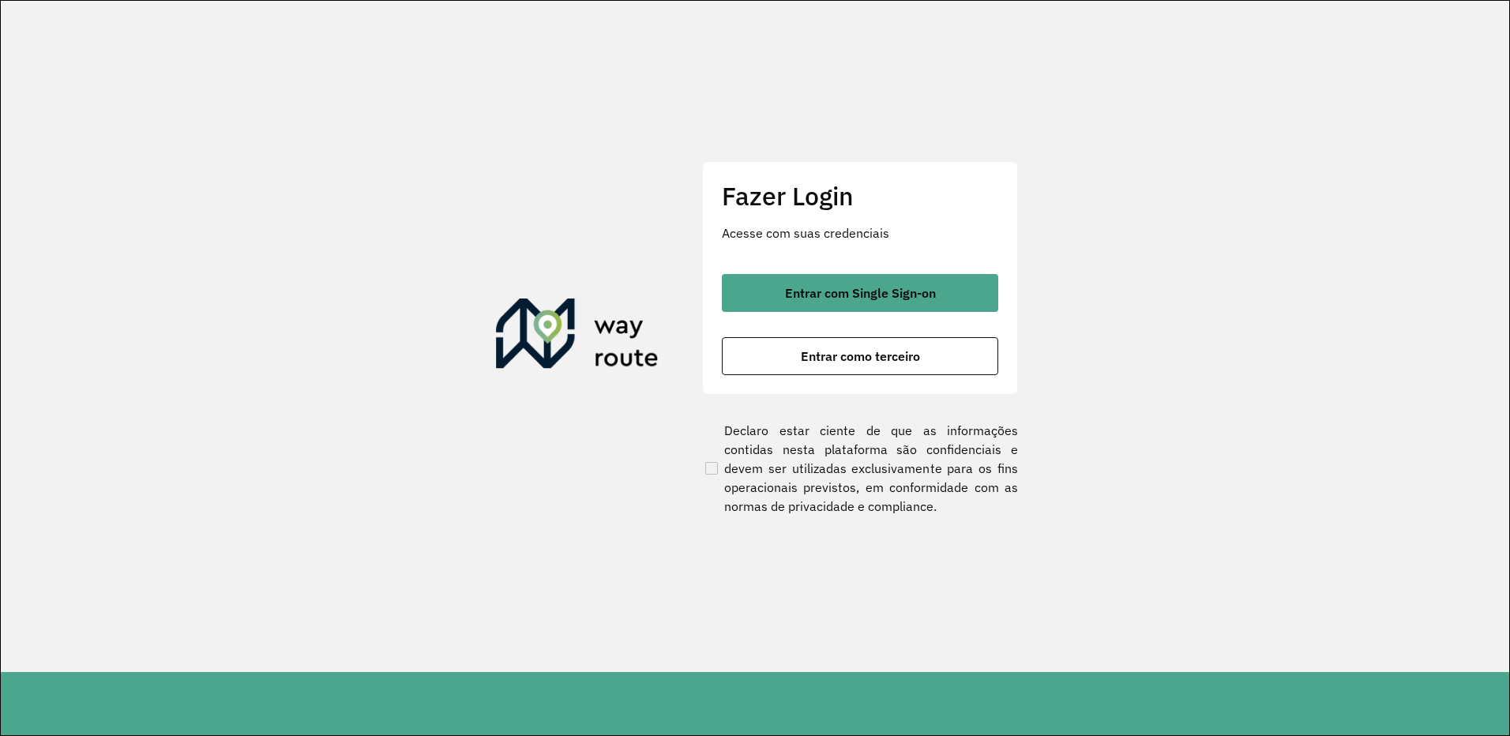 The height and width of the screenshot is (736, 1510). I want to click on label: Declaro estar ciente de que as informações contidas nesta plataforma são confidenciais e devem se..., so click(860, 468).